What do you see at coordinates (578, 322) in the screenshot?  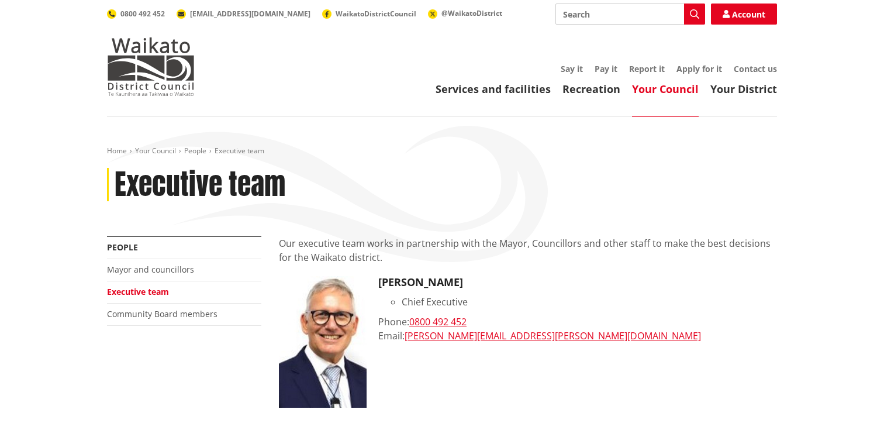 I see `div: Phone:` at bounding box center [578, 322].